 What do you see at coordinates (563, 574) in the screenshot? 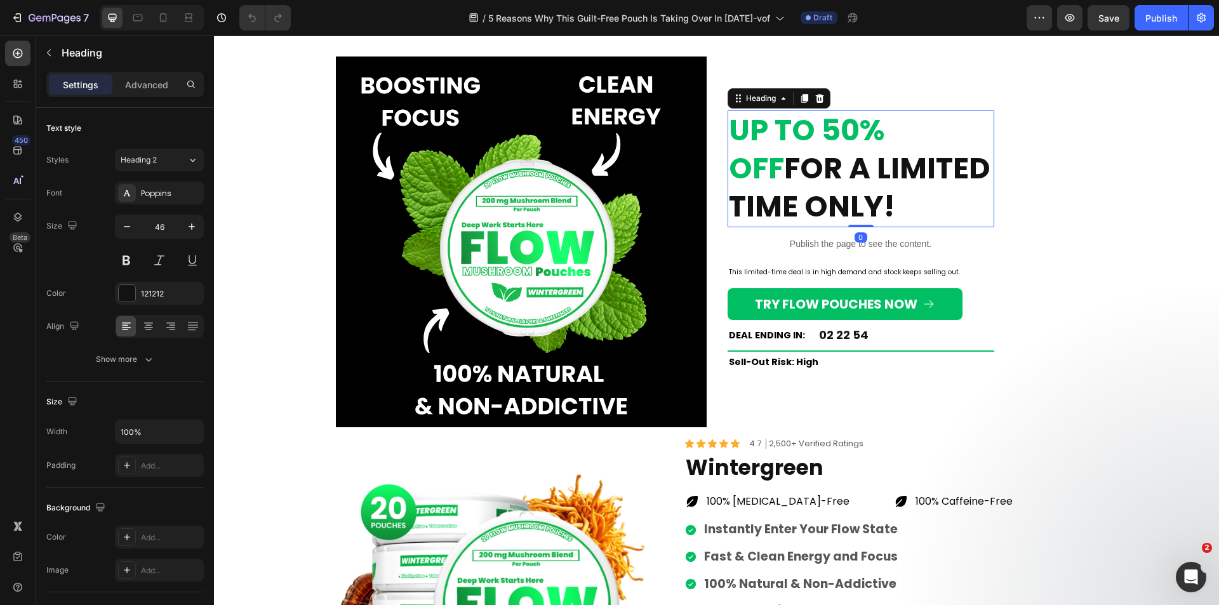
I see `strong: 20 Pouches in Each Can` at bounding box center [563, 574].